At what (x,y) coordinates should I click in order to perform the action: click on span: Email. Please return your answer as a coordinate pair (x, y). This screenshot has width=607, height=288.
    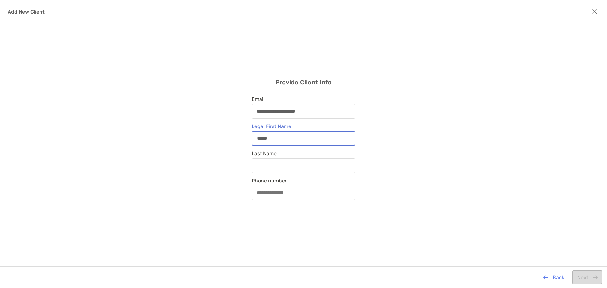
    Looking at the image, I should click on (303, 99).